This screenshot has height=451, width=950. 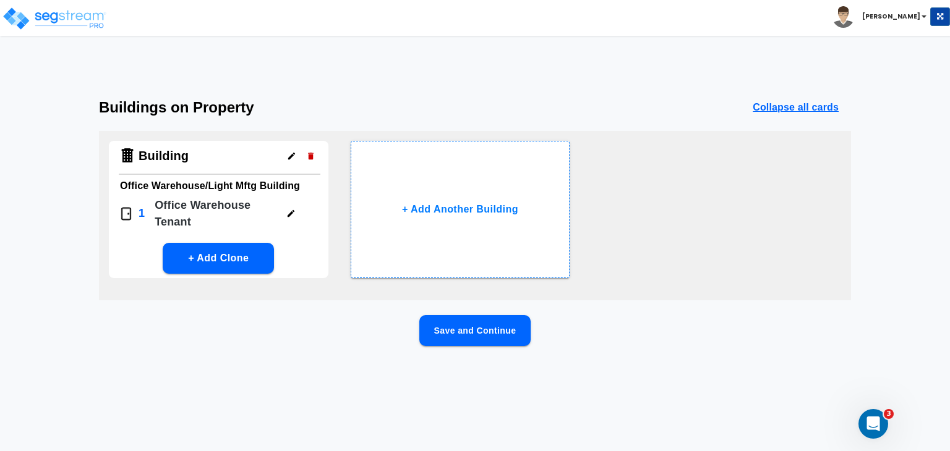 What do you see at coordinates (218, 258) in the screenshot?
I see `button: + Add Clone` at bounding box center [218, 258].